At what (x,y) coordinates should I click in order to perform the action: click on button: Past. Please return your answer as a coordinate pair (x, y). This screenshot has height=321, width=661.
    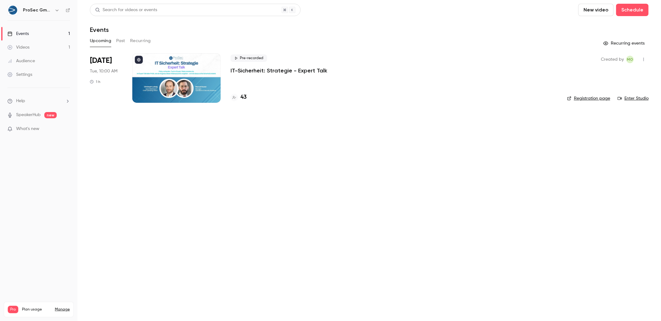
    Looking at the image, I should click on (120, 41).